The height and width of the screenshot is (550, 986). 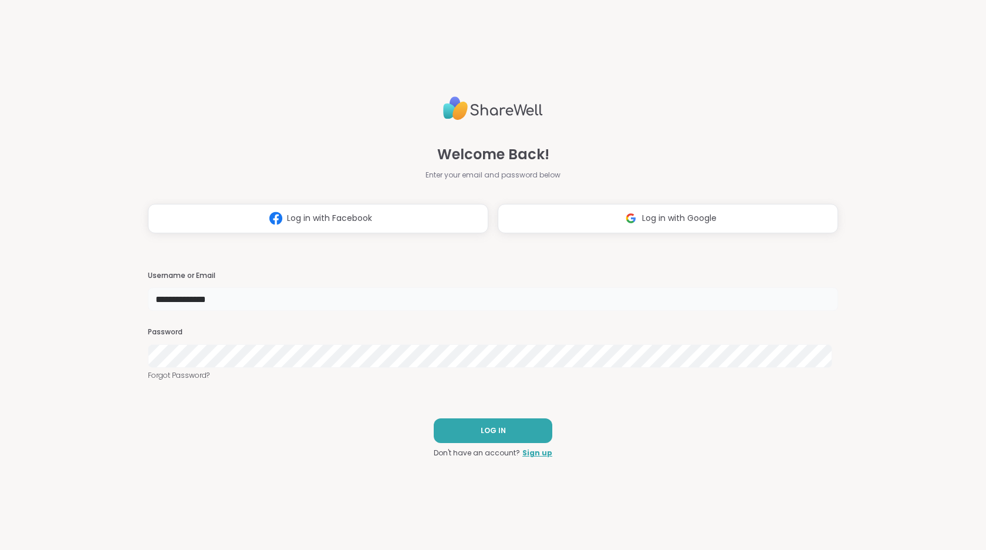 I want to click on img: ShareWell Logo, so click(x=493, y=108).